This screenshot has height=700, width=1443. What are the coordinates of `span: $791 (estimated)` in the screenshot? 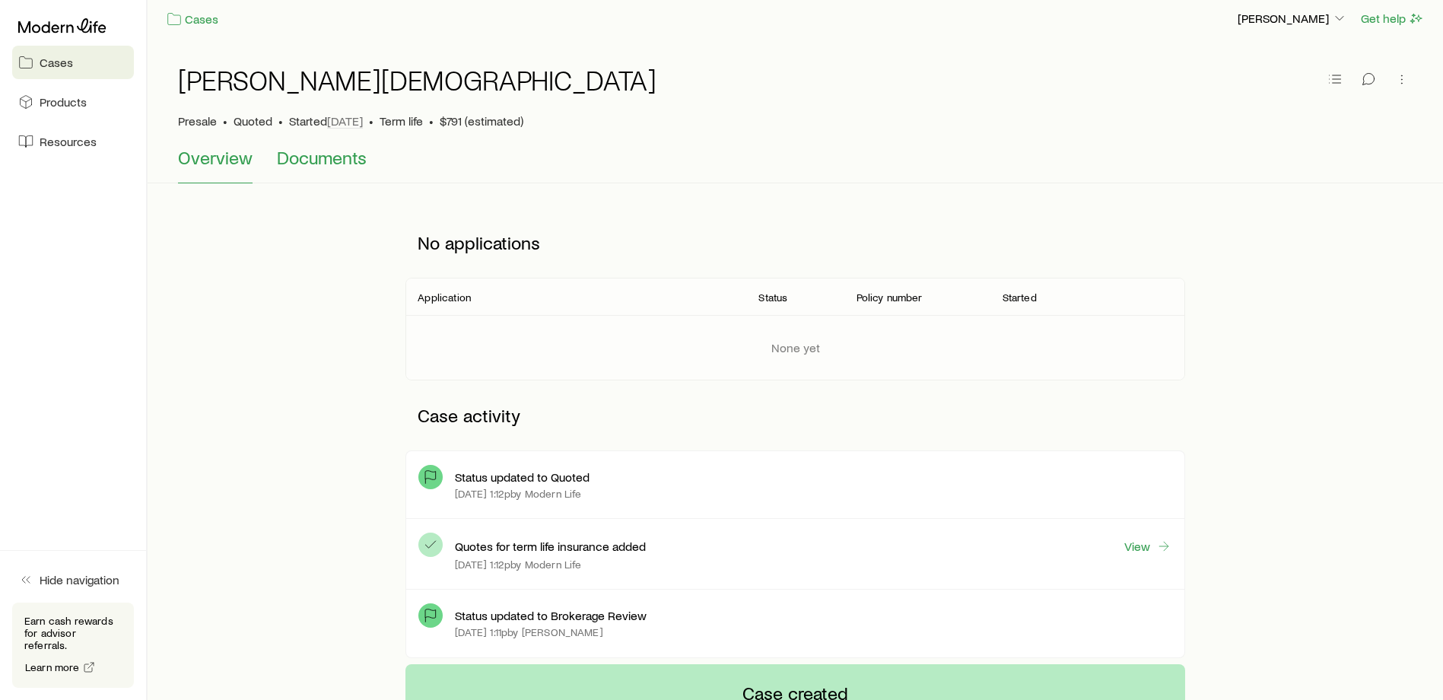 It's located at (481, 121).